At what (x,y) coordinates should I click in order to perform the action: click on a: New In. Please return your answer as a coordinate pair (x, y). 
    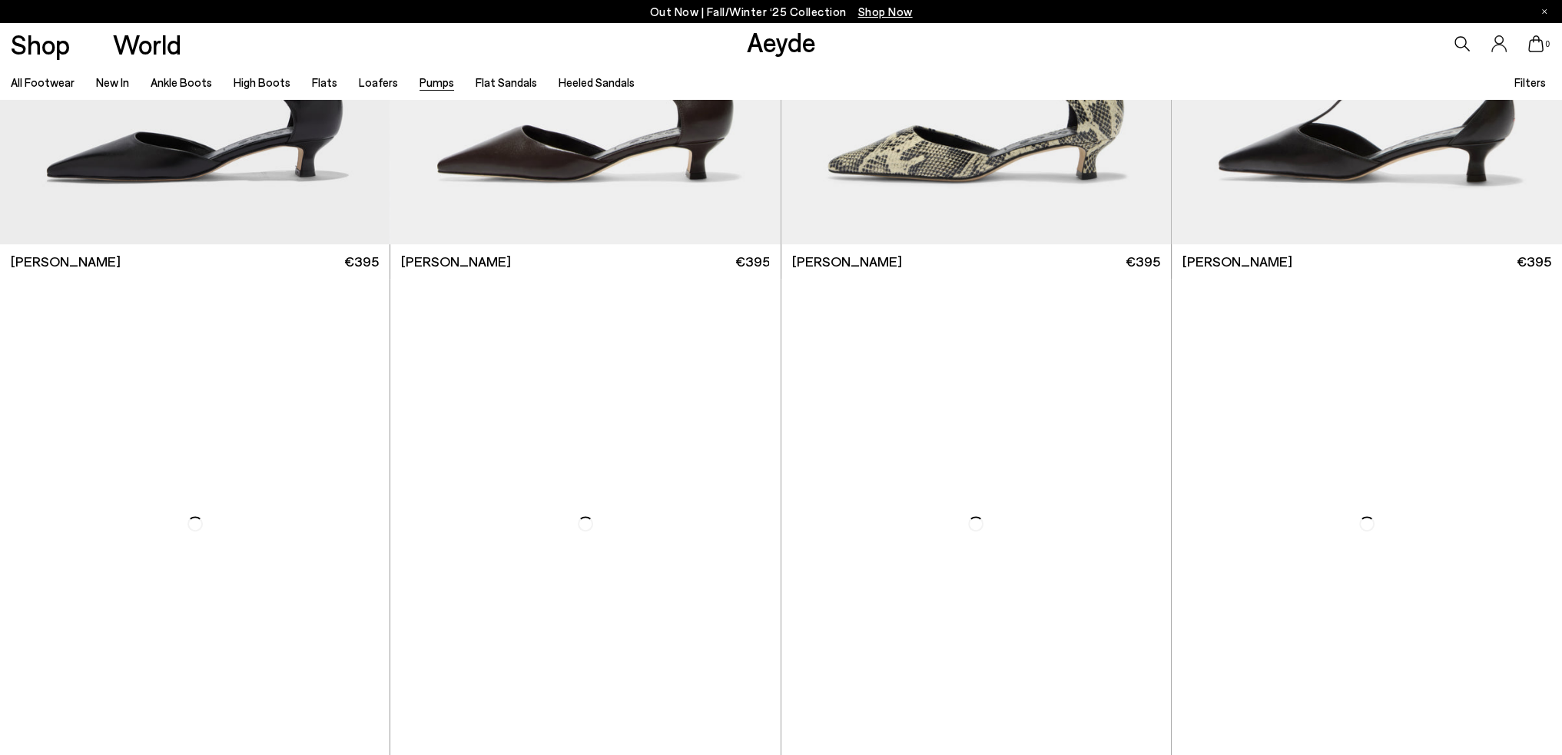
    Looking at the image, I should click on (112, 82).